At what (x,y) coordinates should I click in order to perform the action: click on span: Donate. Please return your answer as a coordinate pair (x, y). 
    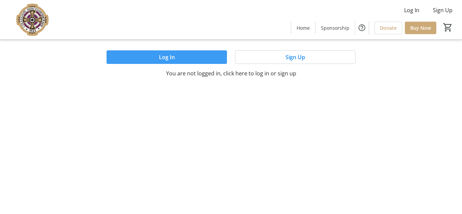
    Looking at the image, I should click on (388, 28).